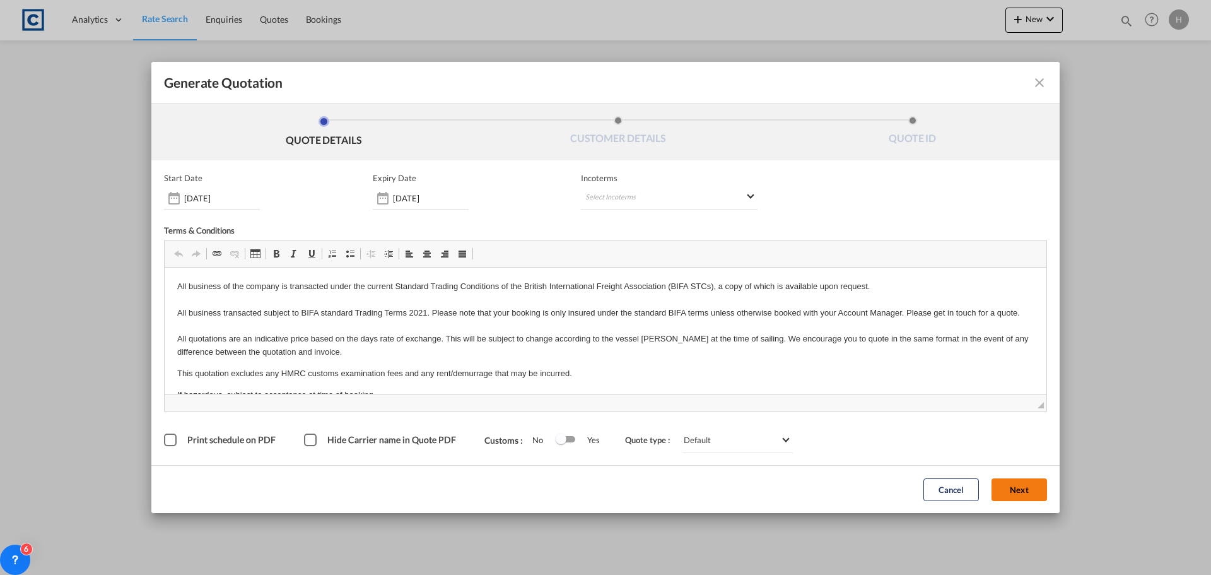  What do you see at coordinates (912, 133) in the screenshot?
I see `li: QUOTE ID` at bounding box center [912, 133].